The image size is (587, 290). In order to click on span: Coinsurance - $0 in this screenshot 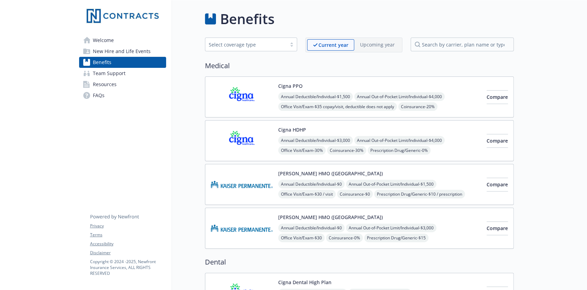, I will do `click(355, 194)`.